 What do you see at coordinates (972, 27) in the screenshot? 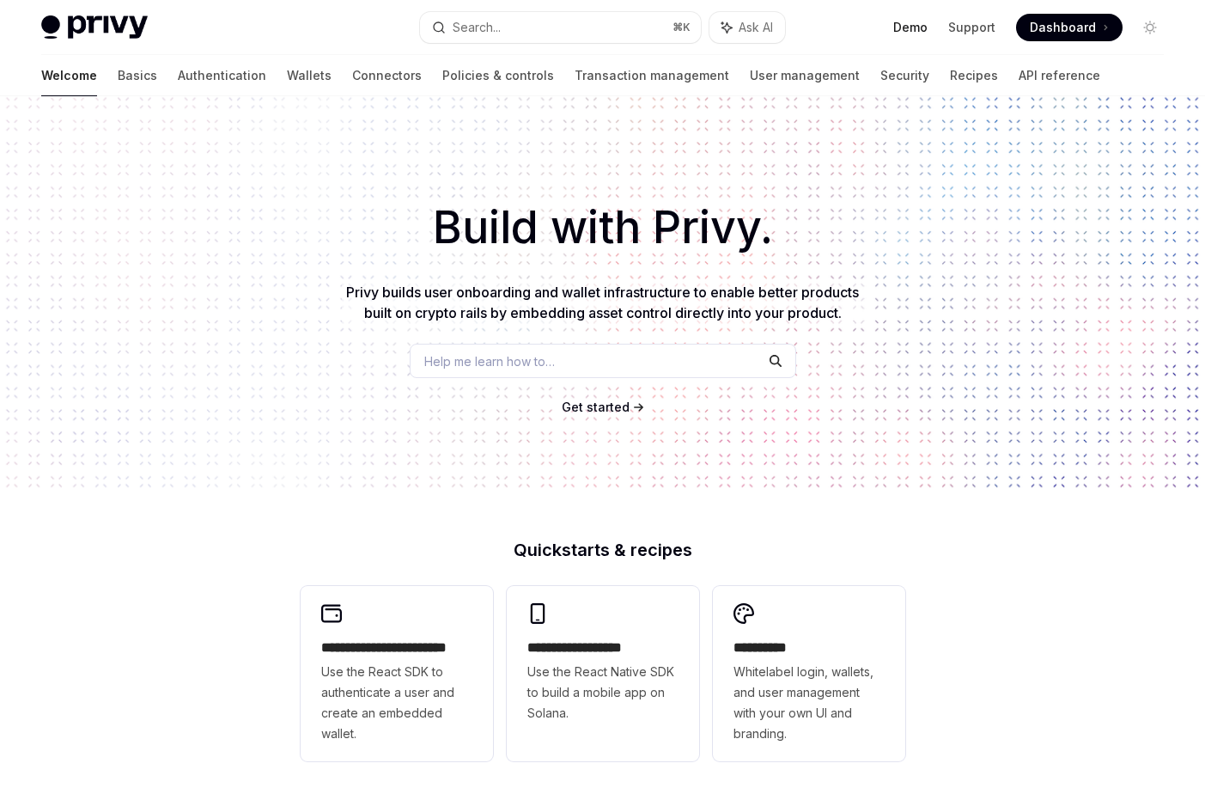
I see `a: Support` at bounding box center [972, 27].